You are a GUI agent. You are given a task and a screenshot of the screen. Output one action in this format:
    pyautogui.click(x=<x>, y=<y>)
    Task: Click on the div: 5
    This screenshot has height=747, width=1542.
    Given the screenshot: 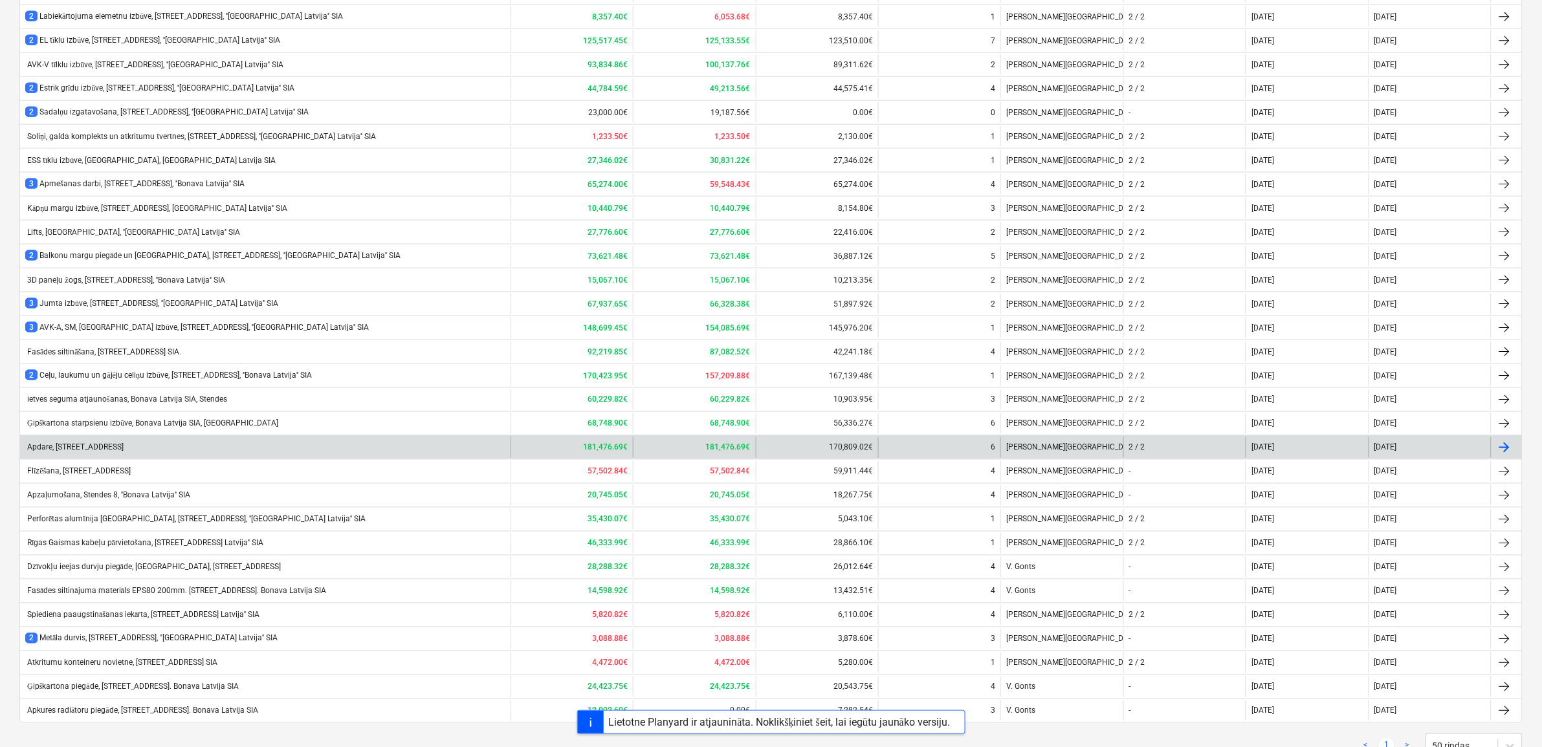 What is the action you would take?
    pyautogui.click(x=993, y=256)
    